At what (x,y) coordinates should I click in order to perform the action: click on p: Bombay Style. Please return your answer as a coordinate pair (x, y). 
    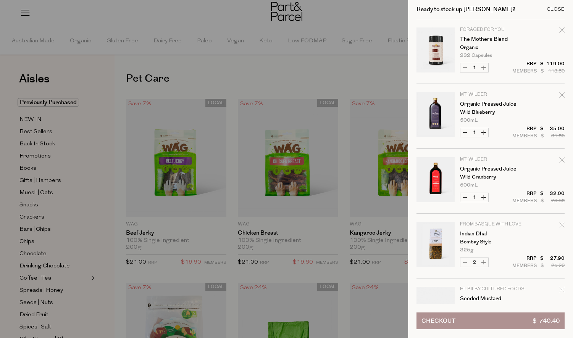
    Looking at the image, I should click on (489, 242).